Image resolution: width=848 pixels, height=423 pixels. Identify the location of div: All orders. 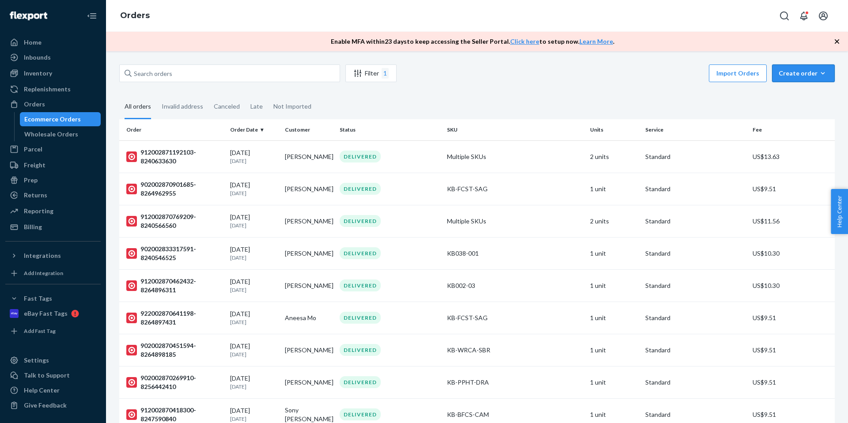
(138, 107).